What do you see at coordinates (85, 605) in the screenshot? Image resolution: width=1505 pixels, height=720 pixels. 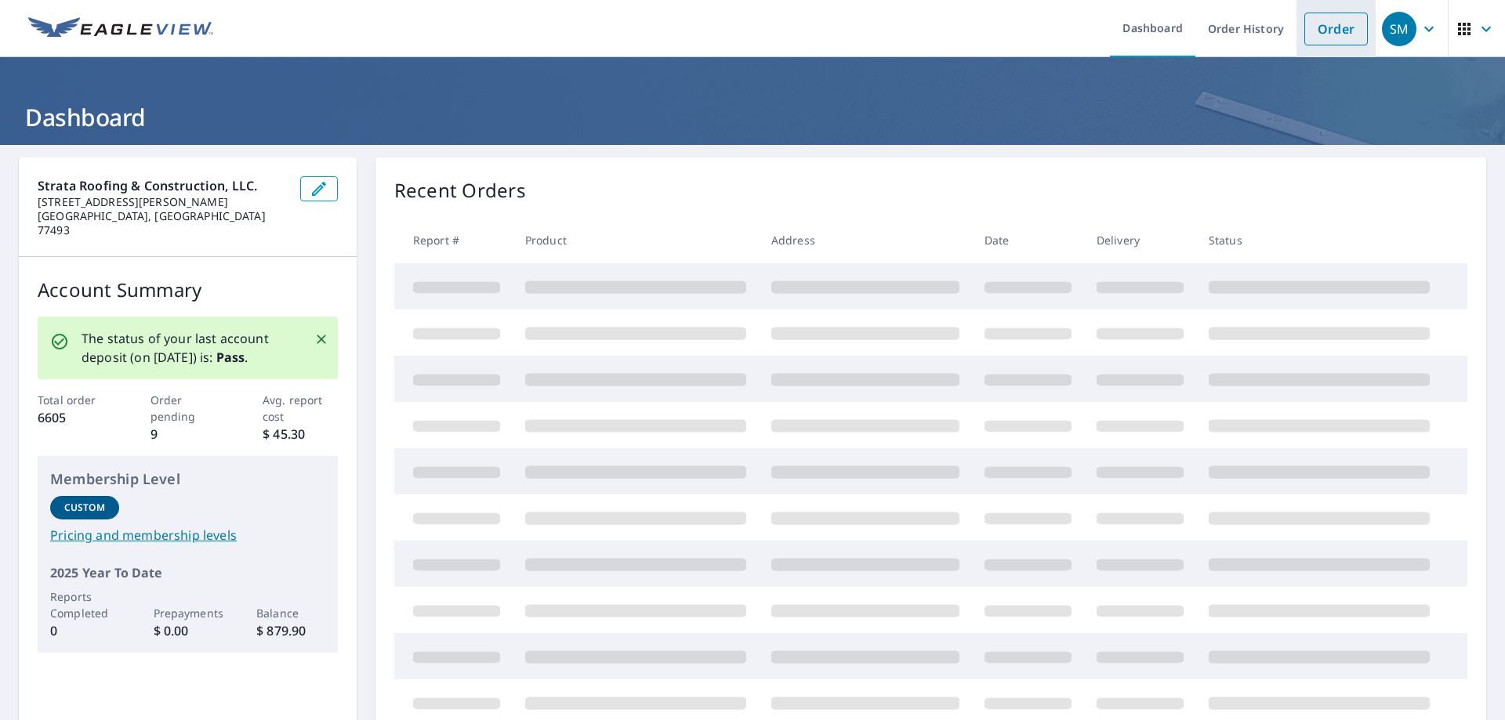 I see `p: Reports Completed` at bounding box center [85, 605].